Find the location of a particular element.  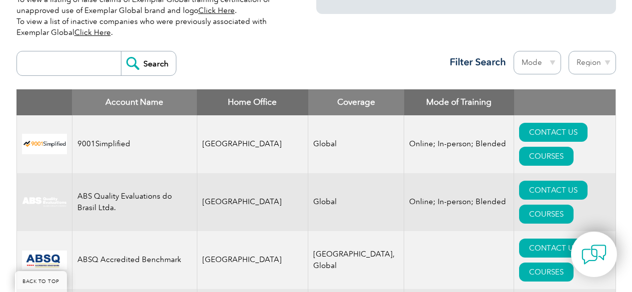

h3: Filter Search is located at coordinates (475, 62).